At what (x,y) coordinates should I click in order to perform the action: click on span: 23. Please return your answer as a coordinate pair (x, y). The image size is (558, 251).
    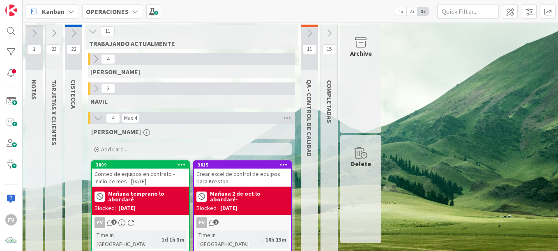
    Looking at the image, I should click on (54, 49).